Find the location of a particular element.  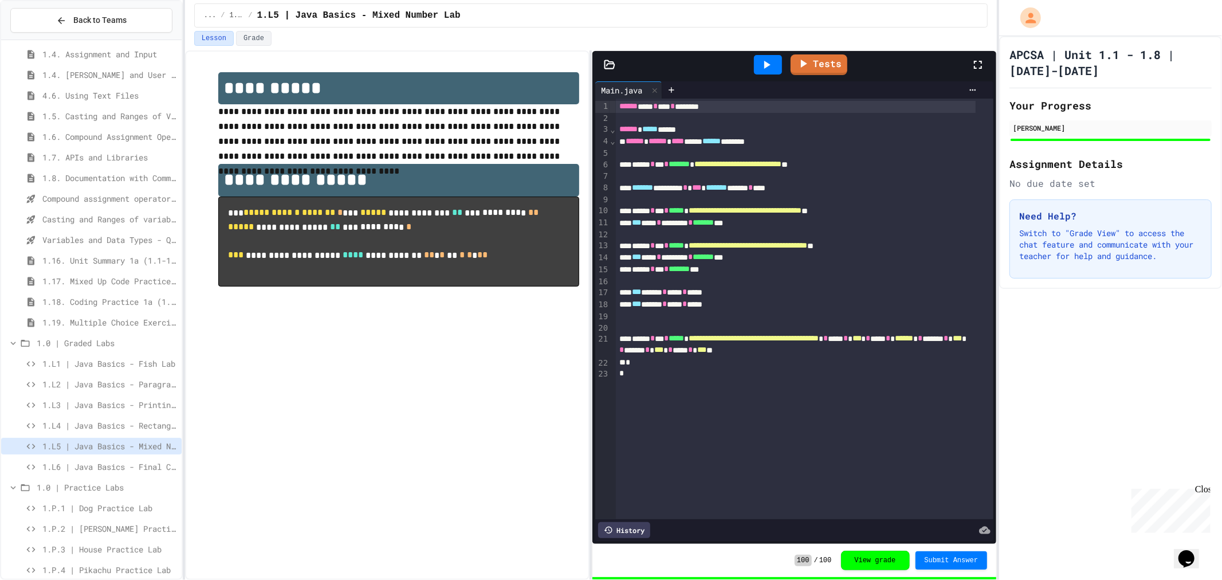

div: 15 is located at coordinates (602, 270).